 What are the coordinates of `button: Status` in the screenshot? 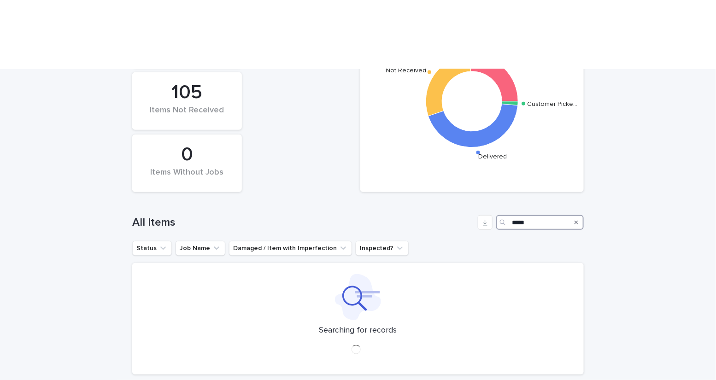 It's located at (152, 248).